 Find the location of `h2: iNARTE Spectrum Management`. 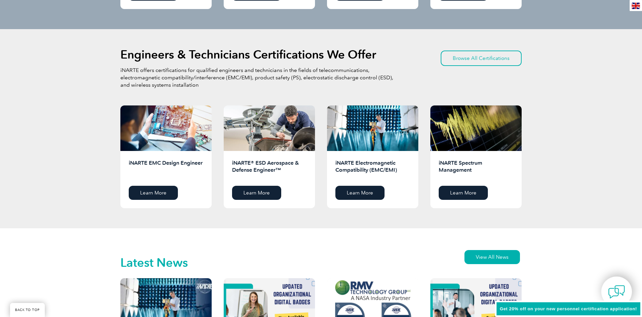

h2: iNARTE Spectrum Management is located at coordinates (476, 170).